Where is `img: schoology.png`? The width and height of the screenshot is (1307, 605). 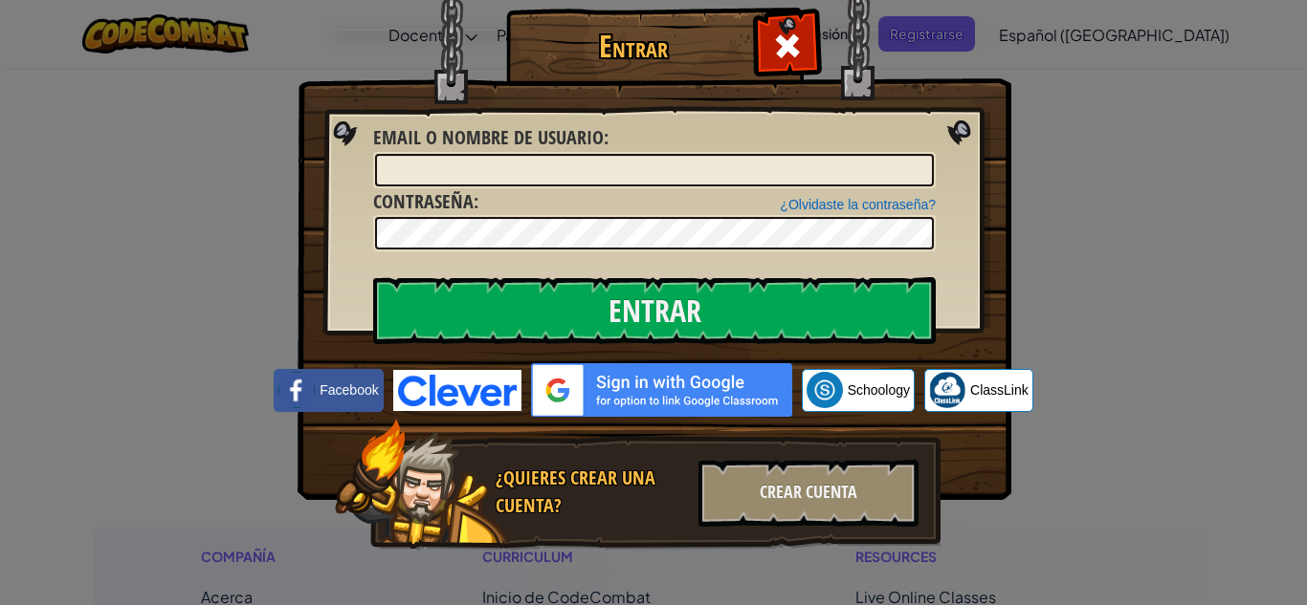 img: schoology.png is located at coordinates (824, 390).